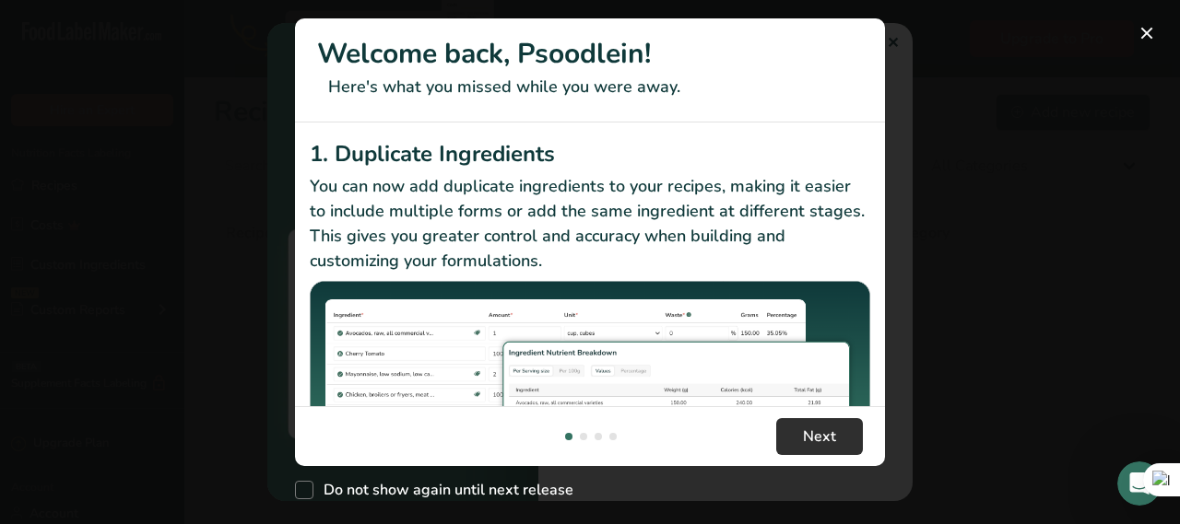 This screenshot has width=1180, height=524. Describe the element at coordinates (819, 437) in the screenshot. I see `span: Next` at that location.